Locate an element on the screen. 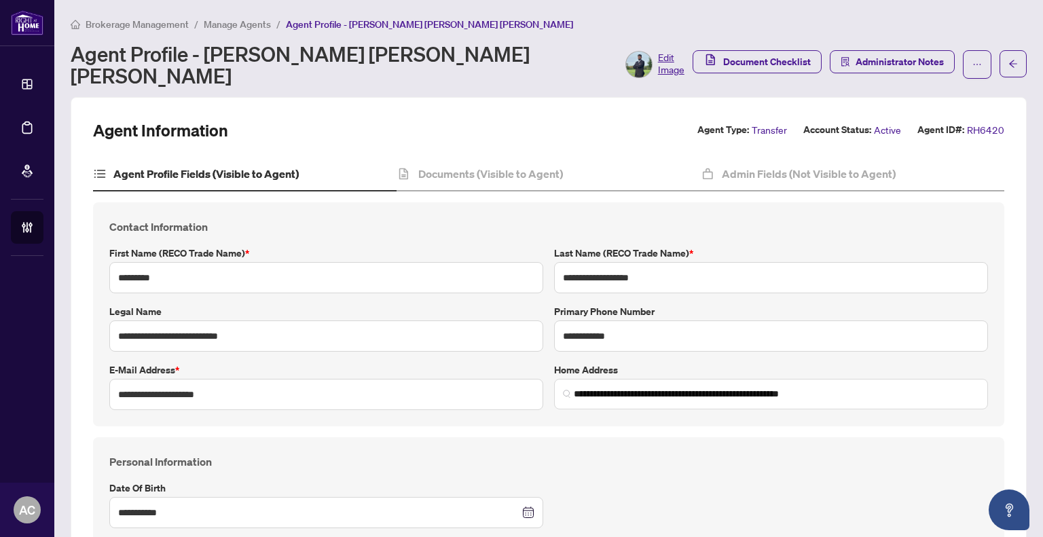 The height and width of the screenshot is (537, 1043). h4: Contact Information is located at coordinates (549, 227).